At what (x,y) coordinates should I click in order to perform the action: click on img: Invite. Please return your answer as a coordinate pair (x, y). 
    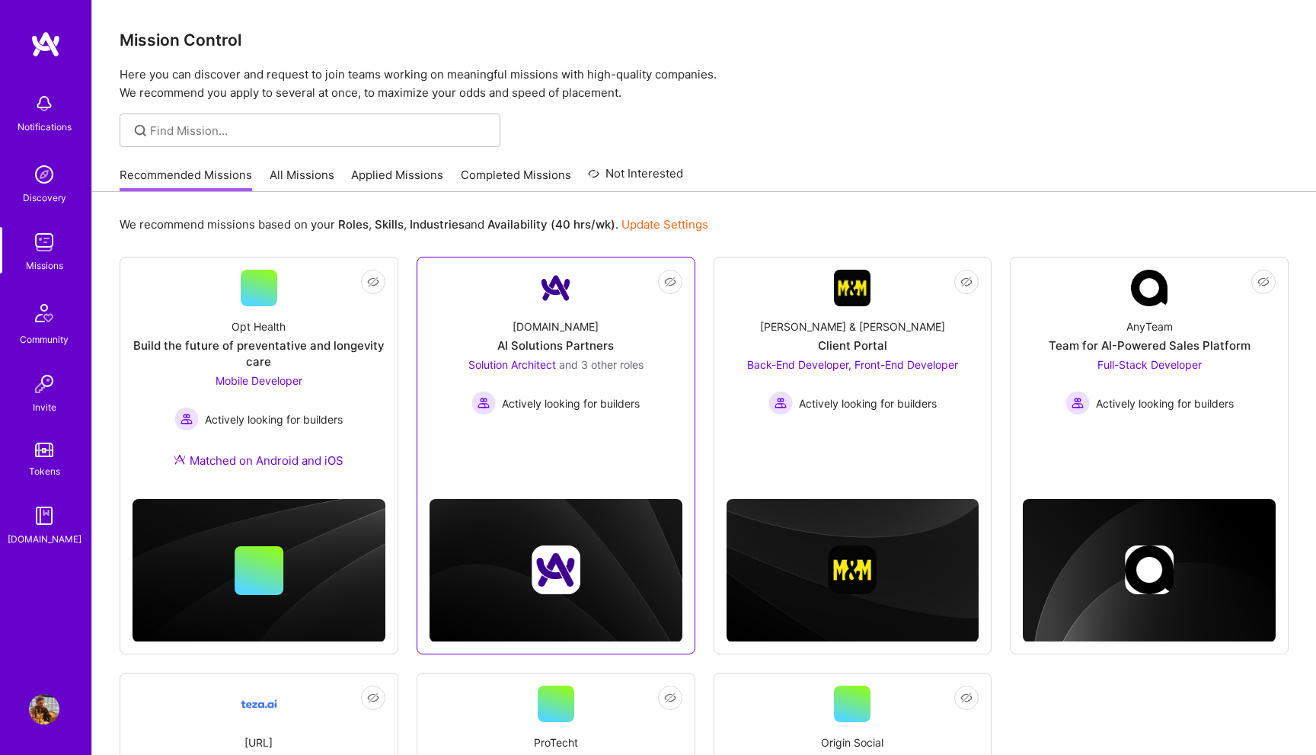
    Looking at the image, I should click on (44, 384).